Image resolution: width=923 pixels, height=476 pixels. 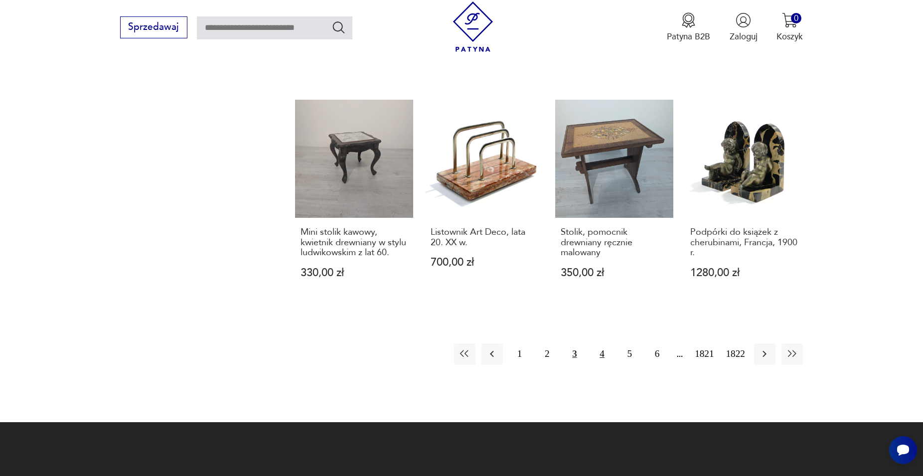 What do you see at coordinates (338, 27) in the screenshot?
I see `button: Szukaj` at bounding box center [338, 27].